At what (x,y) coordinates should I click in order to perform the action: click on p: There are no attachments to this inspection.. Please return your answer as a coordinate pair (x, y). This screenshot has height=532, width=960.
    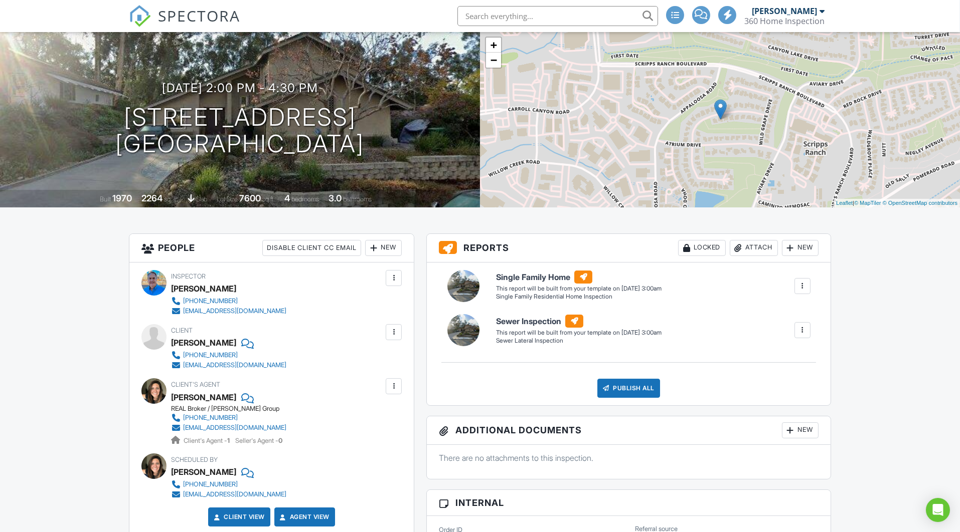
    Looking at the image, I should click on (628, 458).